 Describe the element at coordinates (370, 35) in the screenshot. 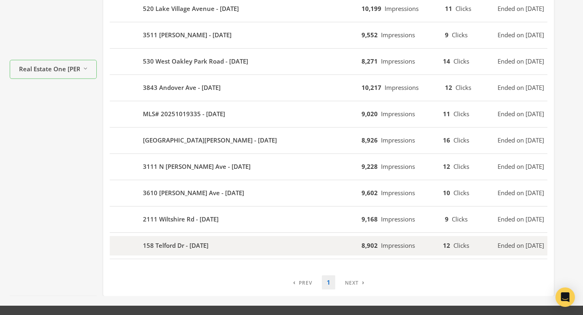

I see `b: 9,552` at that location.